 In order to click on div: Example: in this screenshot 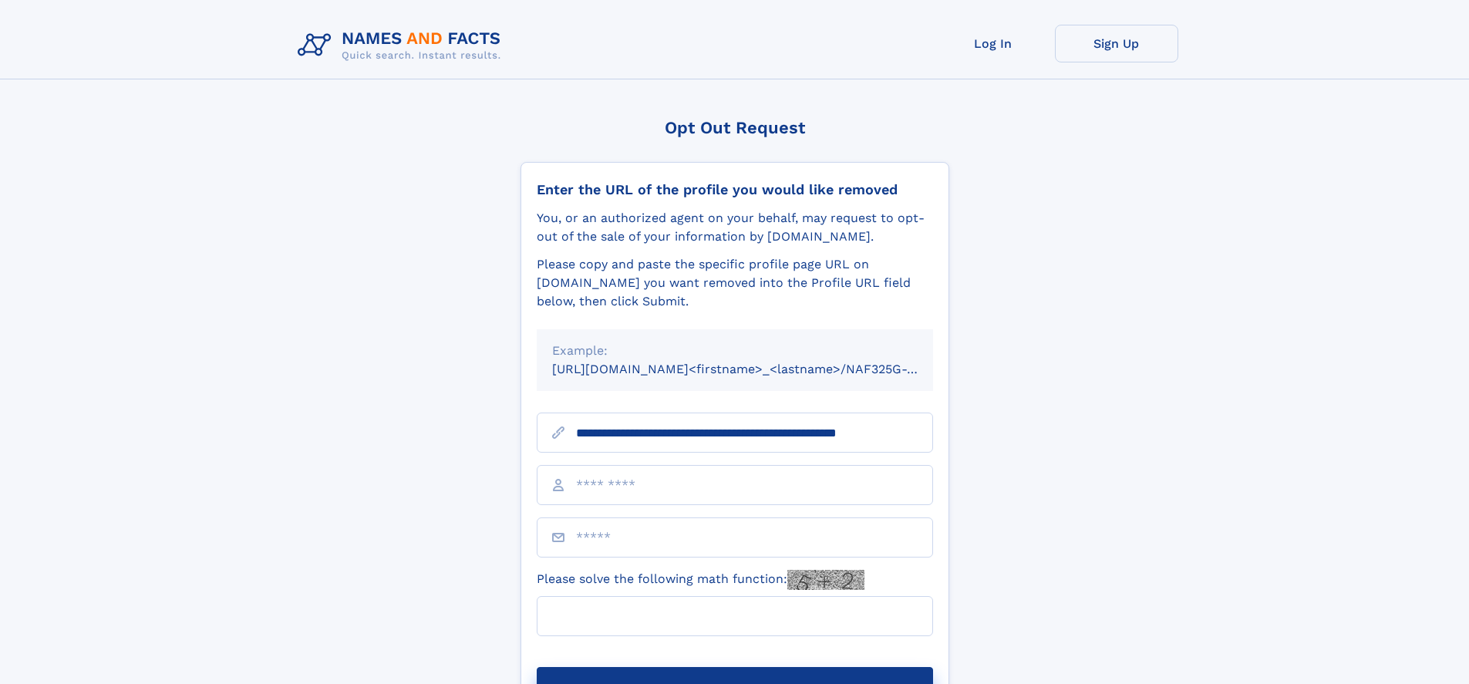, I will do `click(735, 351)`.